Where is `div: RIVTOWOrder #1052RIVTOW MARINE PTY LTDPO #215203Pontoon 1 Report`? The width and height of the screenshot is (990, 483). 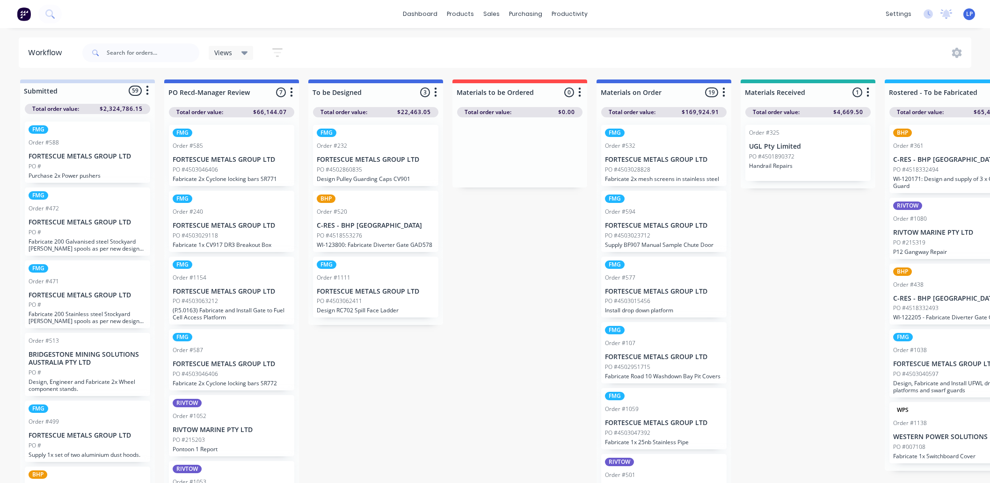 div: RIVTOWOrder #1052RIVTOW MARINE PTY LTDPO #215203Pontoon 1 Report is located at coordinates (232, 426).